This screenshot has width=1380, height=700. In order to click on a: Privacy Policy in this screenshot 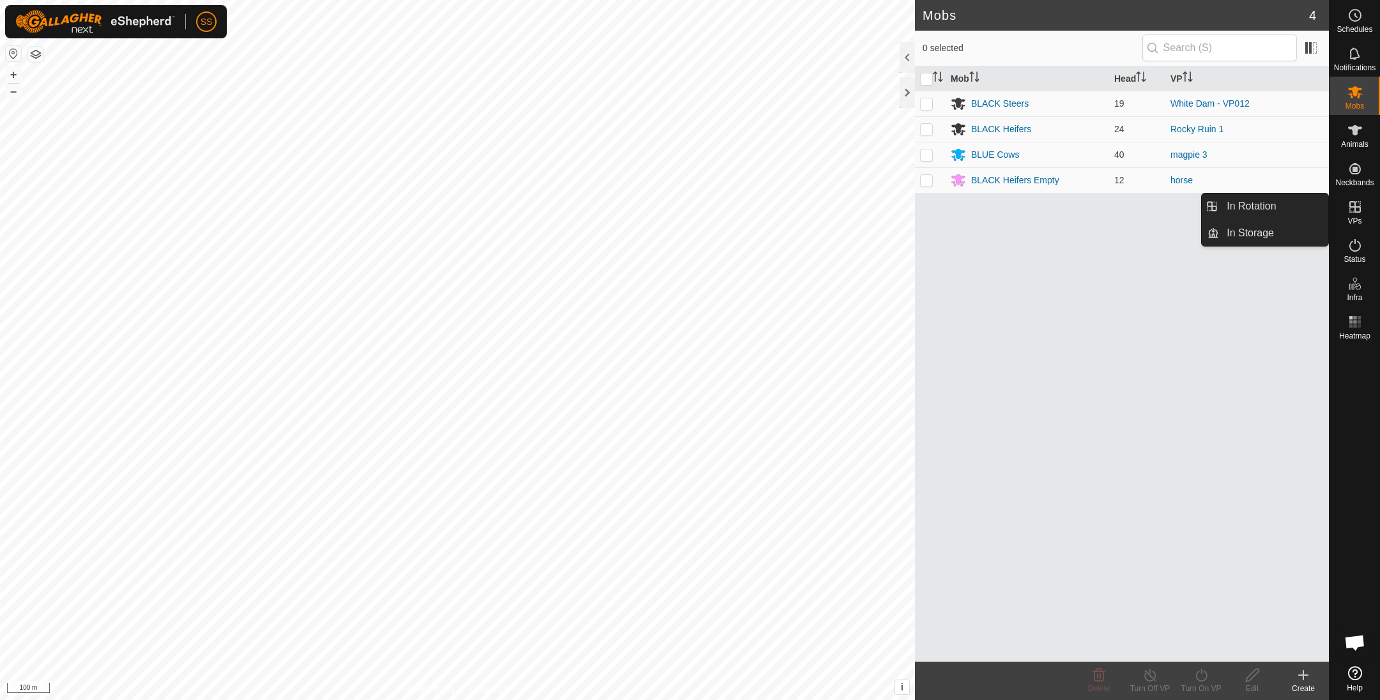, I will do `click(431, 689)`.